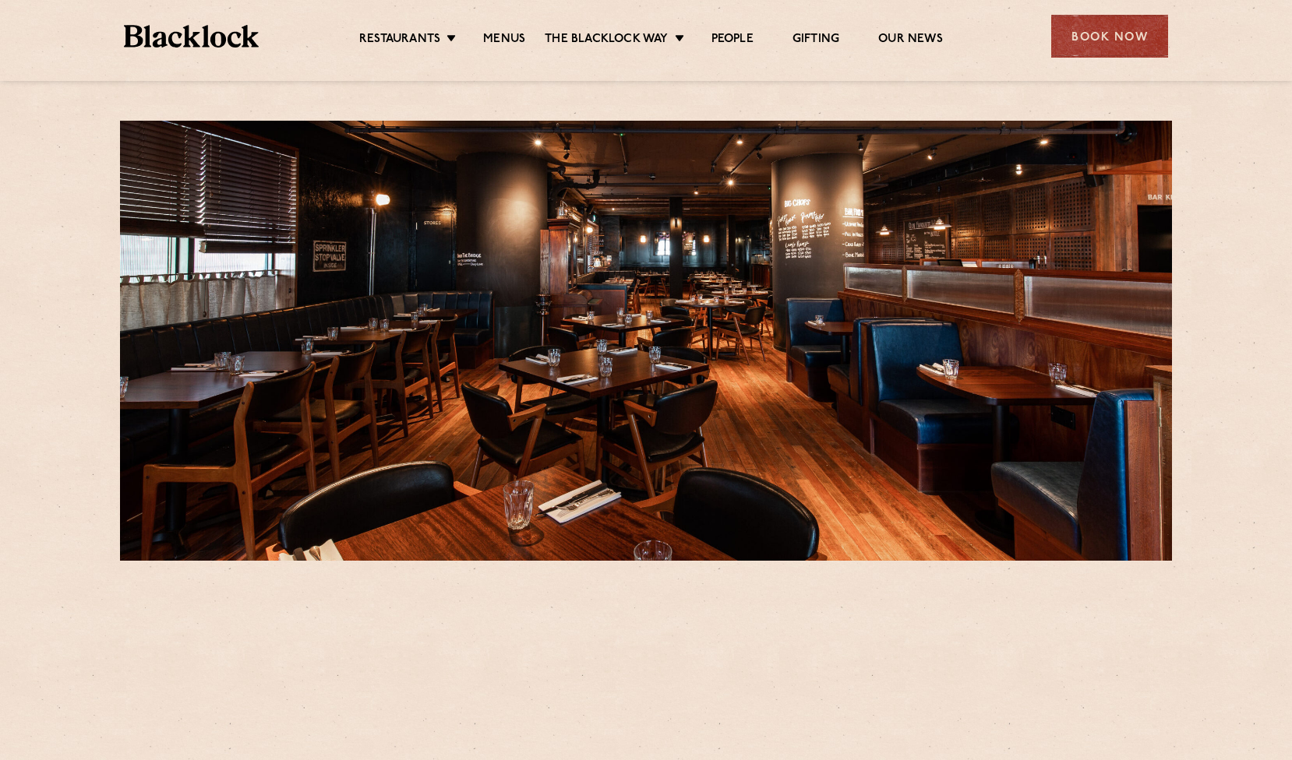 The height and width of the screenshot is (760, 1292). I want to click on a: People, so click(732, 41).